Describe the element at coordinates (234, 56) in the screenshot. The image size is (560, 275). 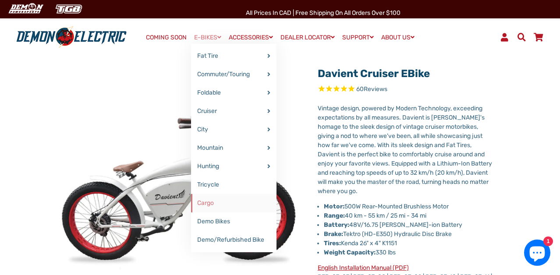
I see `a: Fat Tire` at that location.